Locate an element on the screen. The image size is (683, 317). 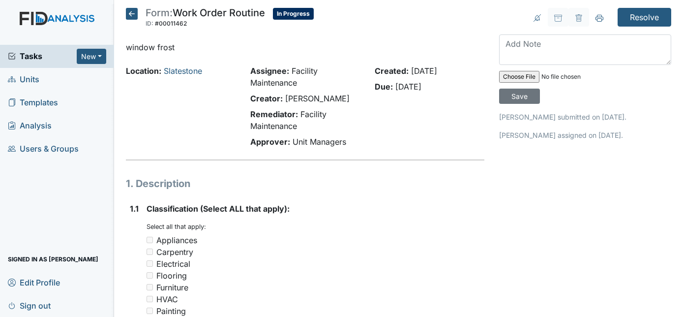
span: Analysis is located at coordinates (29, 125).